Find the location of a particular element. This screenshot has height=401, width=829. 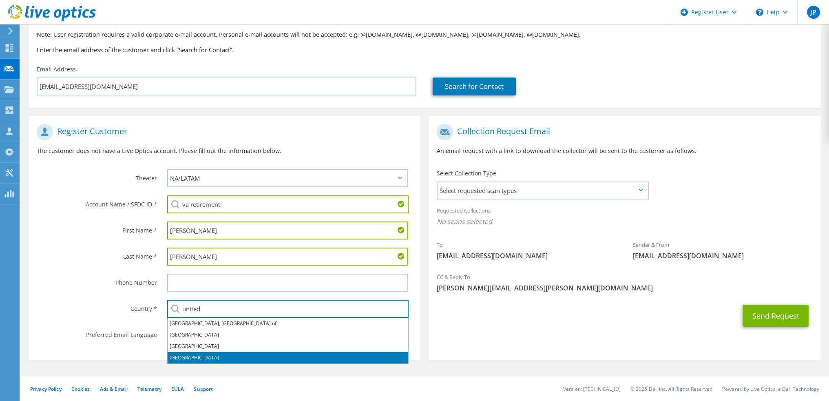

svg: \n is located at coordinates (759, 12).